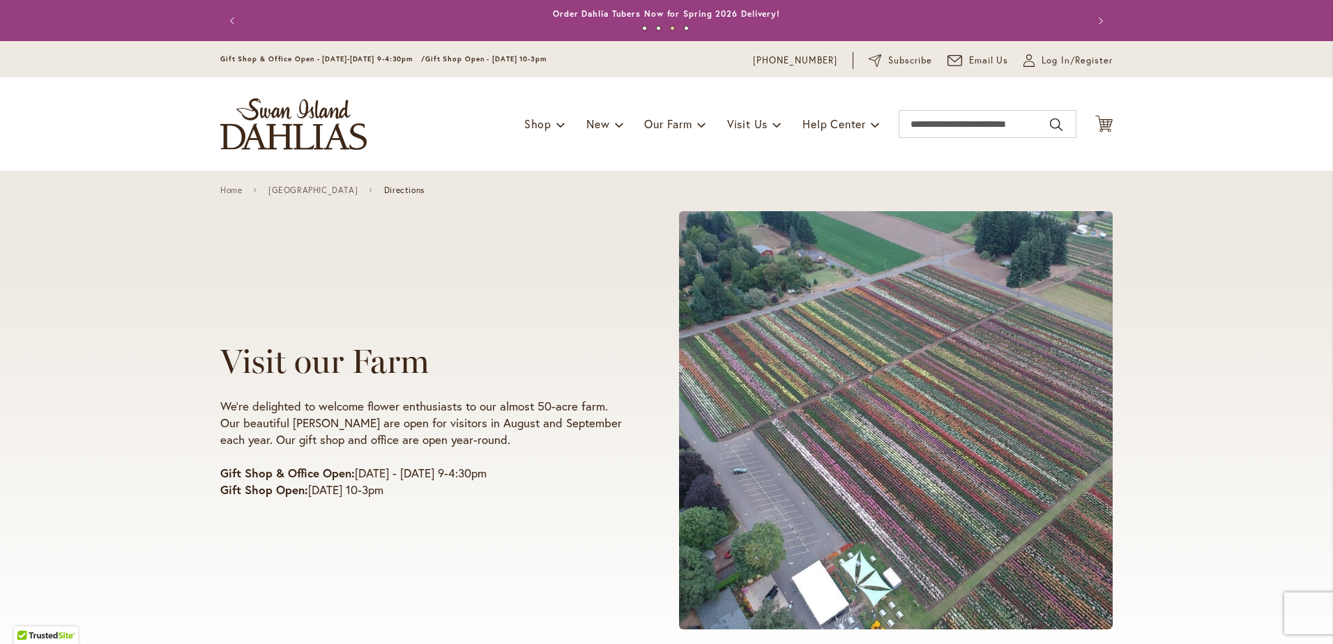 This screenshot has width=1333, height=644. Describe the element at coordinates (658, 28) in the screenshot. I see `button: 2 of 4` at that location.